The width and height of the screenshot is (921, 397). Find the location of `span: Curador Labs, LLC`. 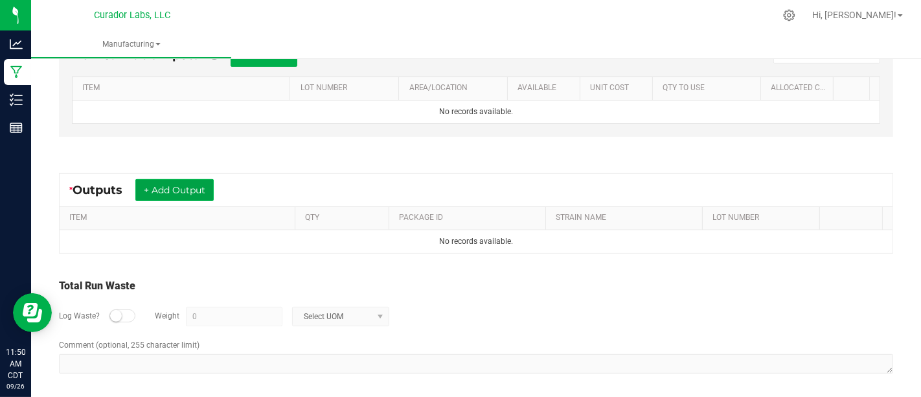

span: Curador Labs, LLC is located at coordinates (132, 15).